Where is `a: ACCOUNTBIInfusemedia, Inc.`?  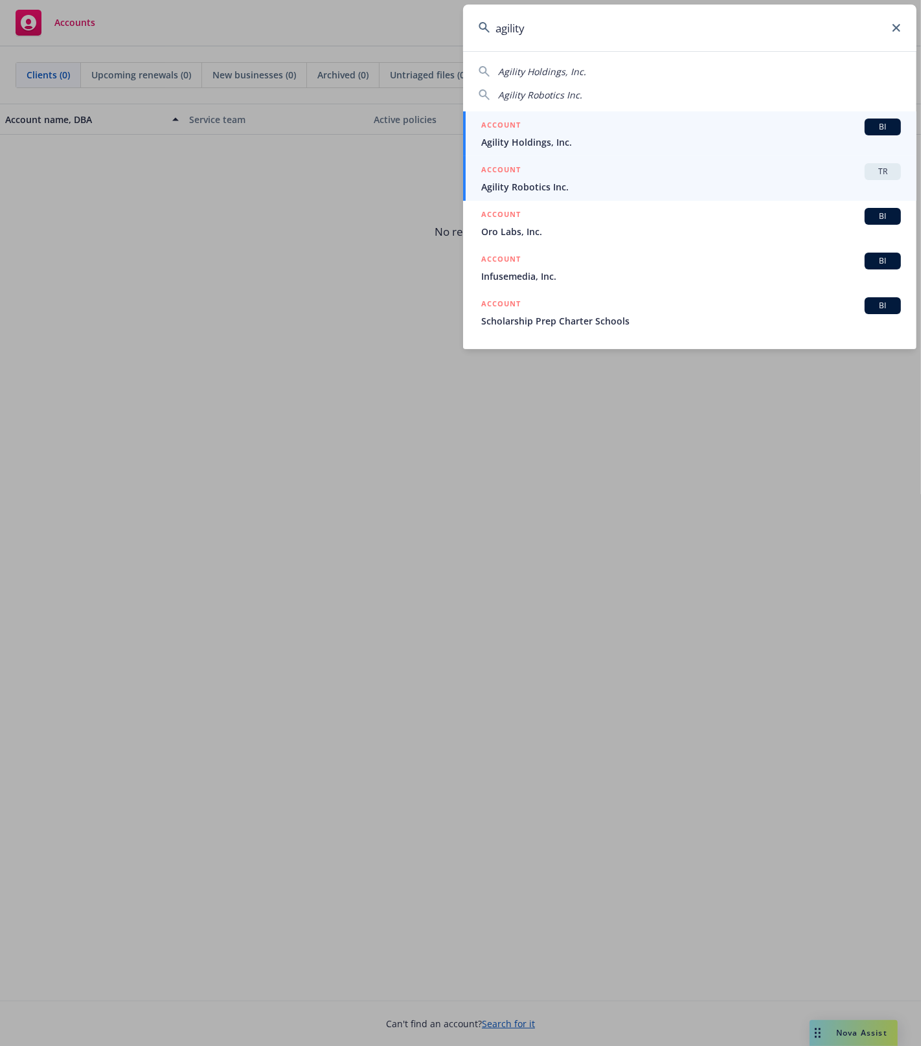 a: ACCOUNTBIInfusemedia, Inc. is located at coordinates (690, 267).